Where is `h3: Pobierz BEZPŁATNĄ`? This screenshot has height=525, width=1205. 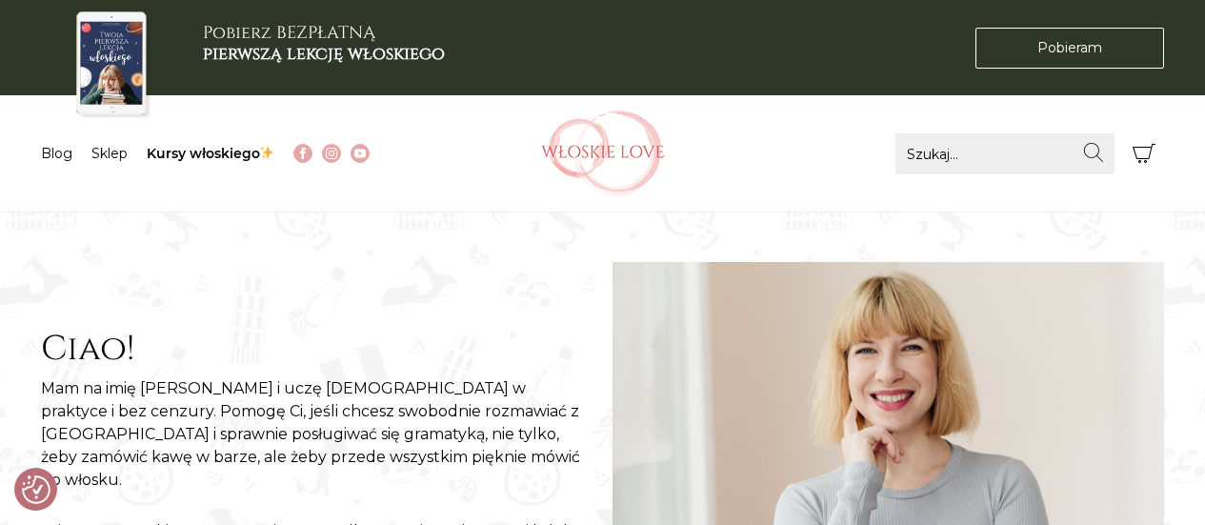
h3: Pobierz BEZPŁATNĄ is located at coordinates (324, 43).